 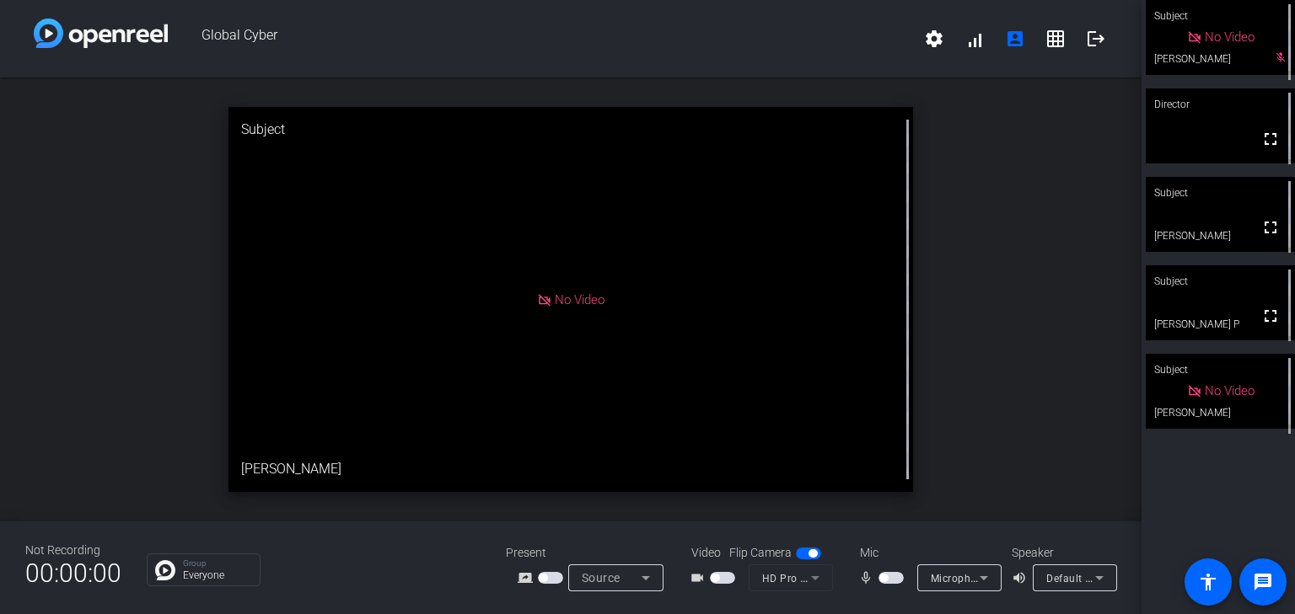 What do you see at coordinates (528, 578) in the screenshot?
I see `mat-icon: screen_share_outline` at bounding box center [528, 578].